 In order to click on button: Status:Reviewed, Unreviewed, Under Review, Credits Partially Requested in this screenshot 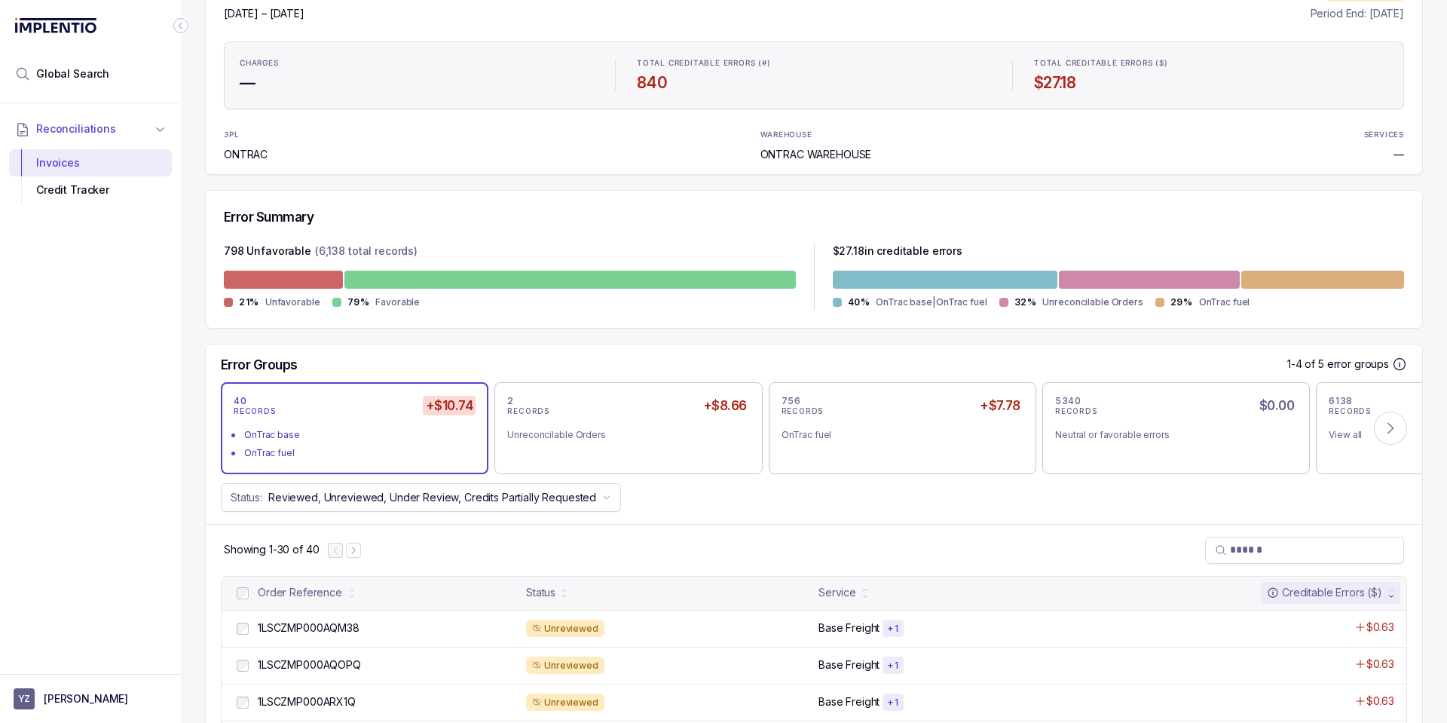, I will do `click(420, 497)`.